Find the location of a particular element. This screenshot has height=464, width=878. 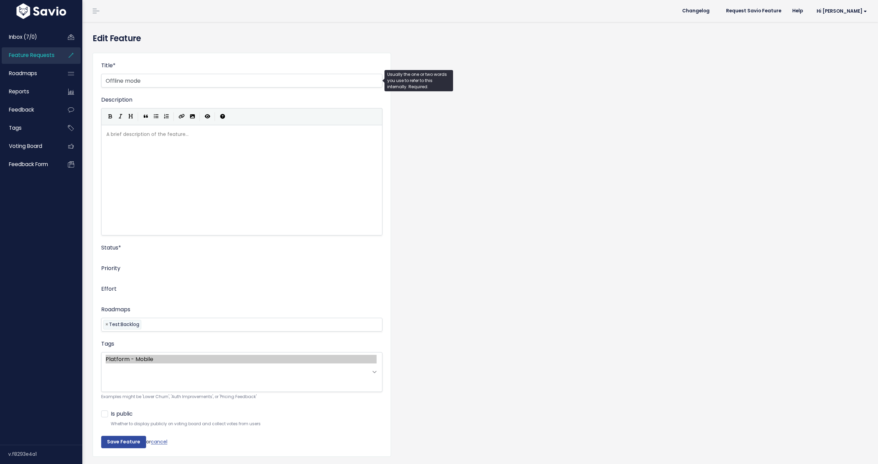

button: Heading is located at coordinates (131, 117).